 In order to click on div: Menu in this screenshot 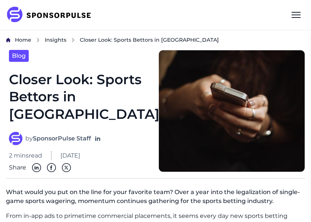, I will do `click(296, 15)`.